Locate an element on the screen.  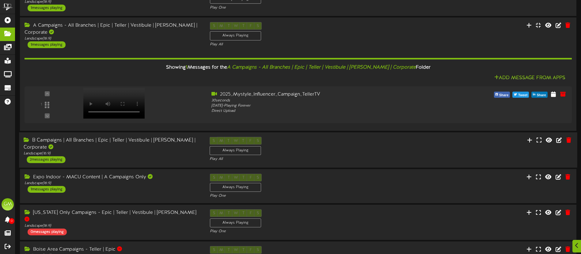
div: 2025_Mystyle_Influencer_Campaign_TellerTV is located at coordinates (321, 94).